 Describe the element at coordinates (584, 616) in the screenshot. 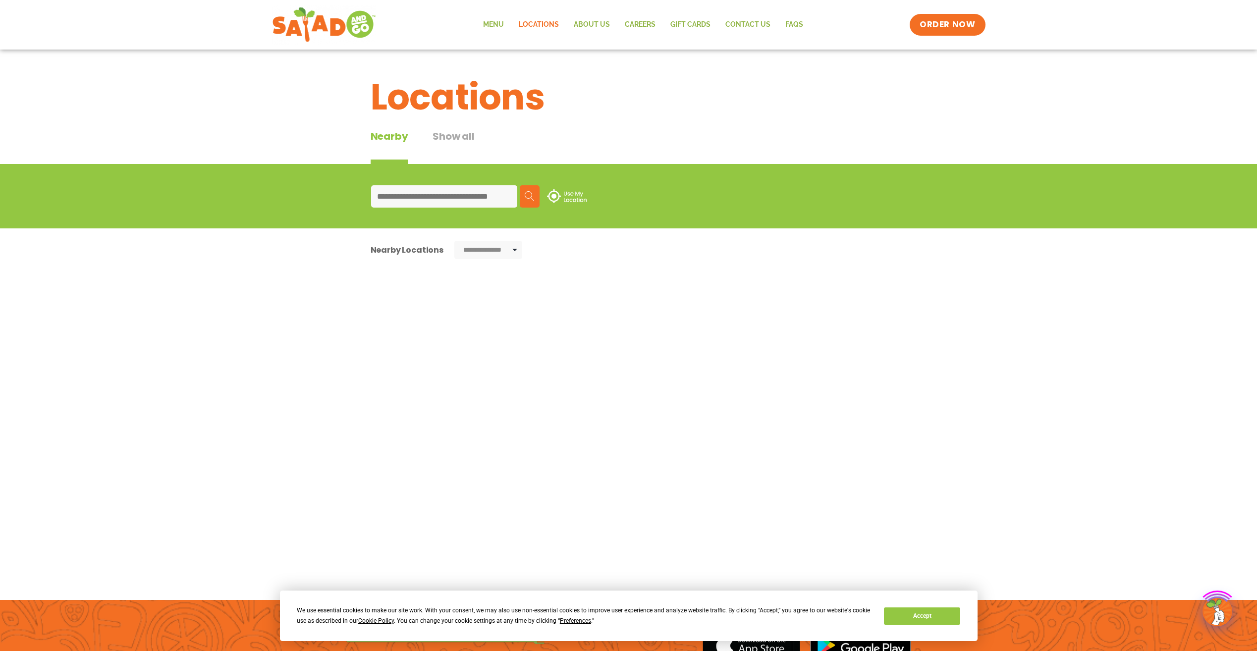

I see `div: We use essential cookies to make our site work. With your consent, we may also use non-essential ...` at that location.